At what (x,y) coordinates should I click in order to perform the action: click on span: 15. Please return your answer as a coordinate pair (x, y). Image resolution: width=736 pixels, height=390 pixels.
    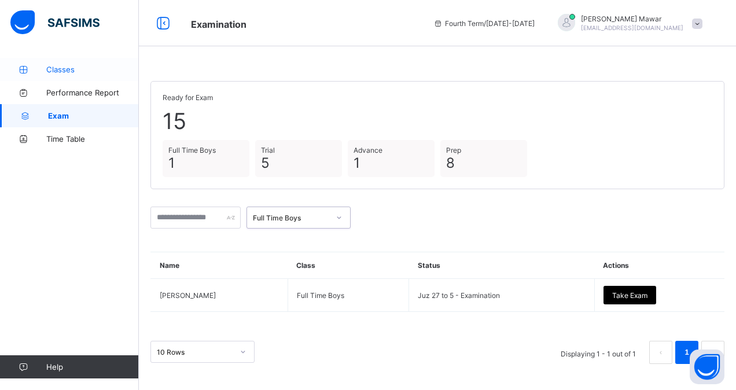
    Looking at the image, I should click on (437, 121).